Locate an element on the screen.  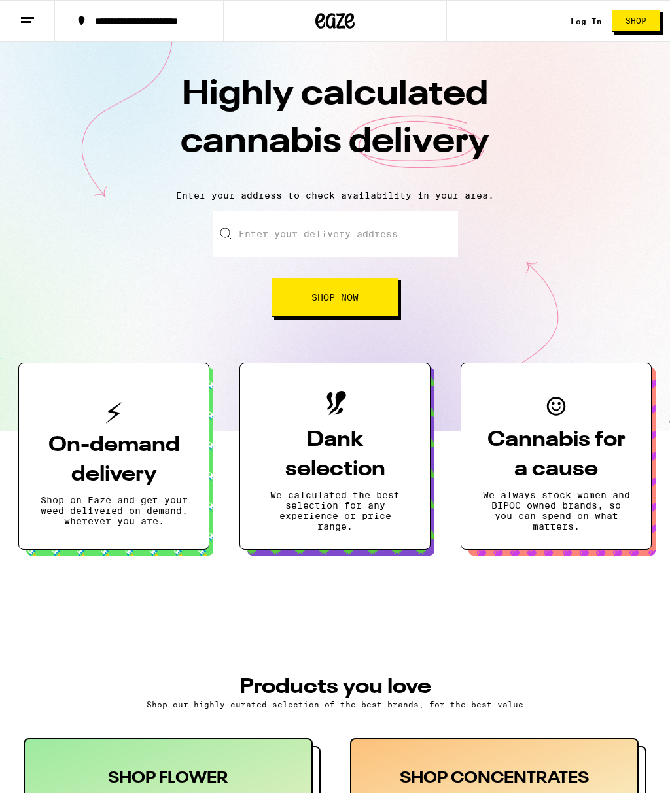
p: Shop our highly curated selection of the best brands, for the best value is located at coordinates (335, 704).